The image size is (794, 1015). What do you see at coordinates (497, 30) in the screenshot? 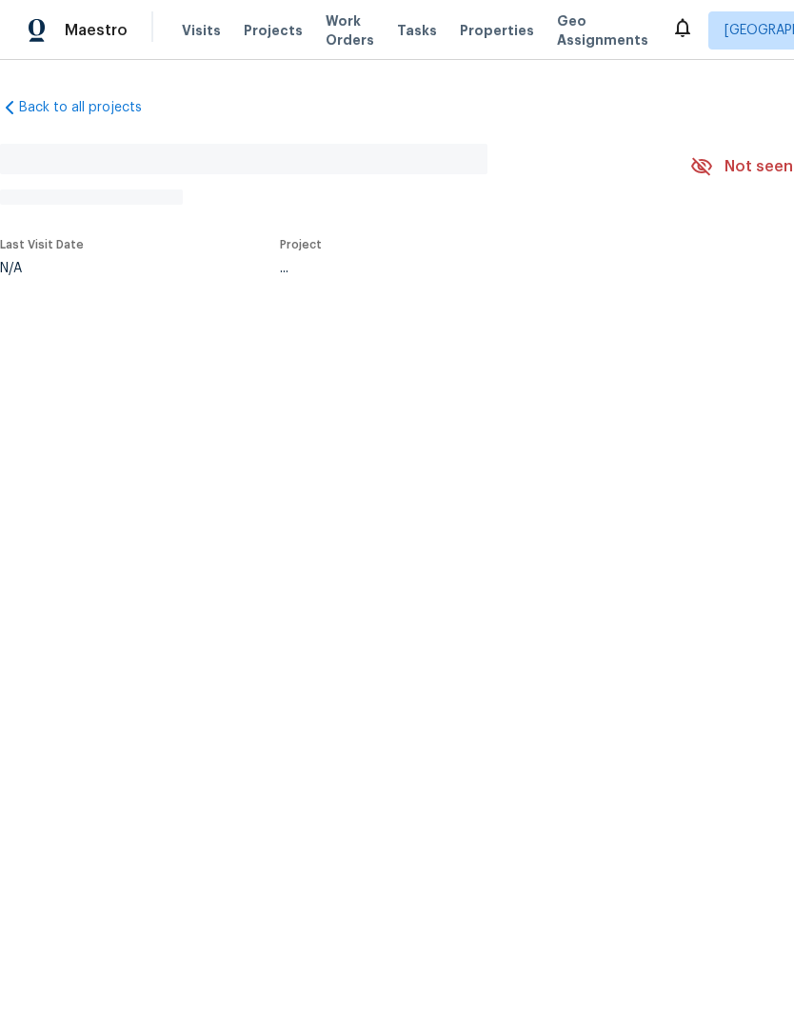
I see `span: Properties` at bounding box center [497, 30].